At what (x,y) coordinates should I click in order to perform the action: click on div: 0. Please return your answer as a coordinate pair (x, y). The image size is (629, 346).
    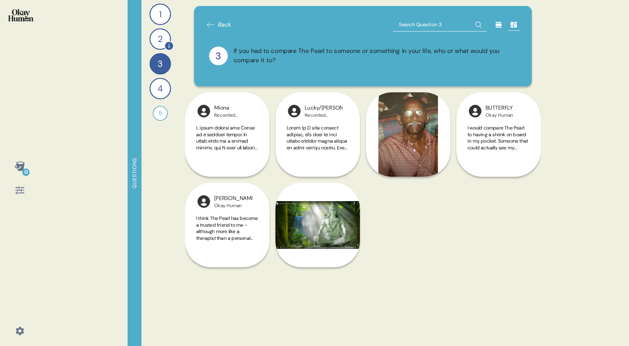
    Looking at the image, I should click on (26, 172).